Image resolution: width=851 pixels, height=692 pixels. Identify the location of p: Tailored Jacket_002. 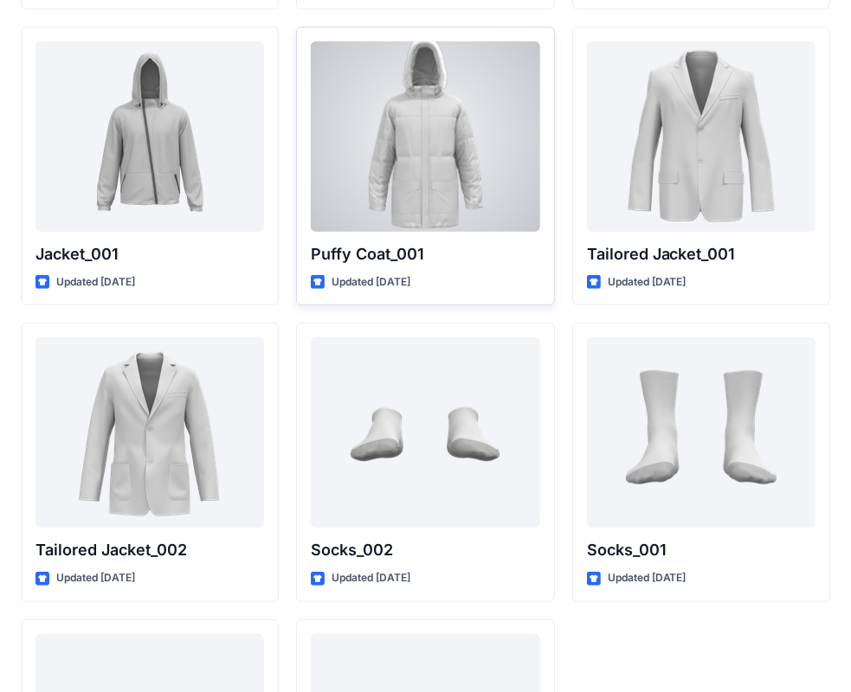
(150, 550).